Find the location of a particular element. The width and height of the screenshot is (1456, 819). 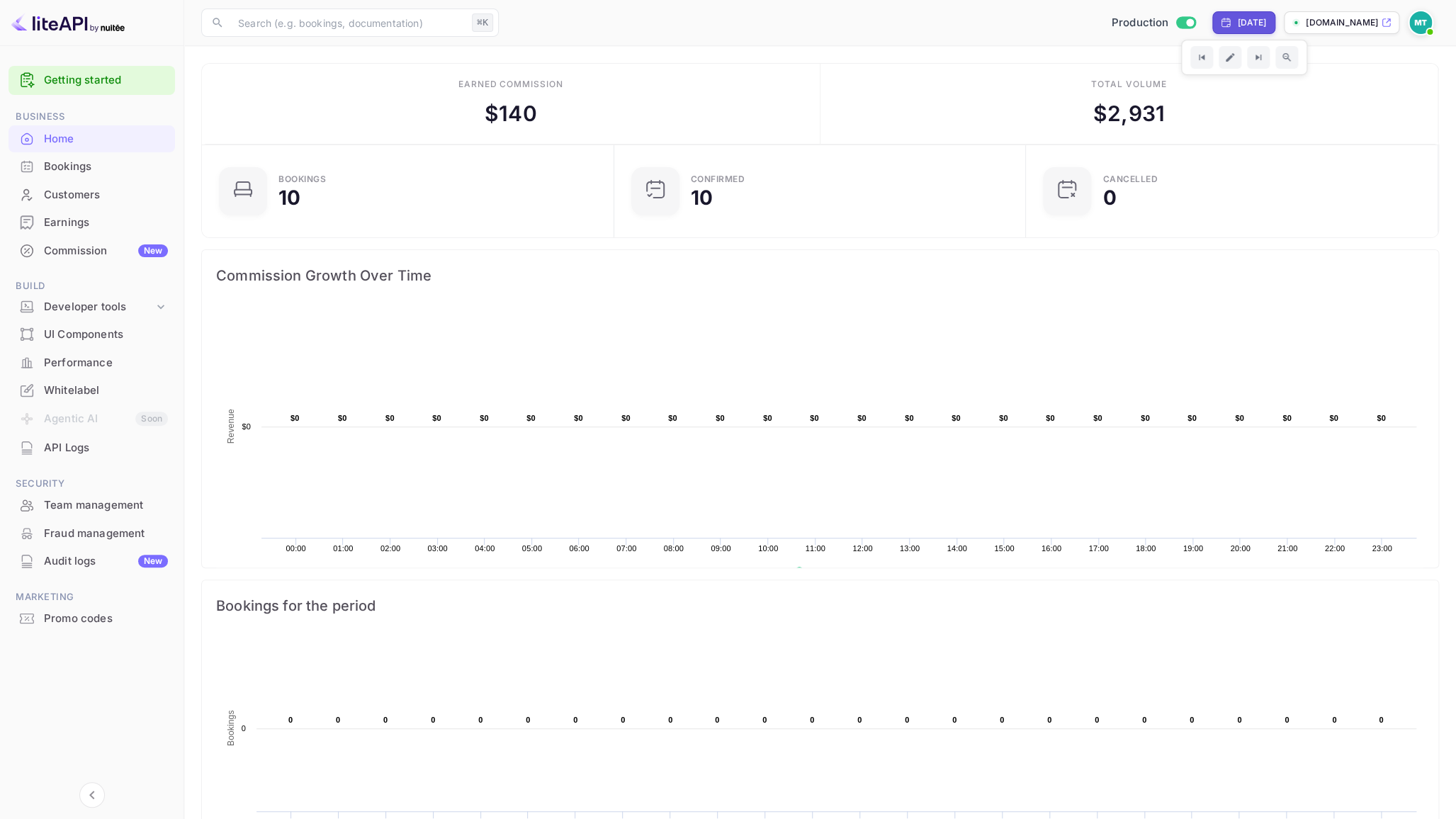

div: Whitelabel is located at coordinates (106, 390).